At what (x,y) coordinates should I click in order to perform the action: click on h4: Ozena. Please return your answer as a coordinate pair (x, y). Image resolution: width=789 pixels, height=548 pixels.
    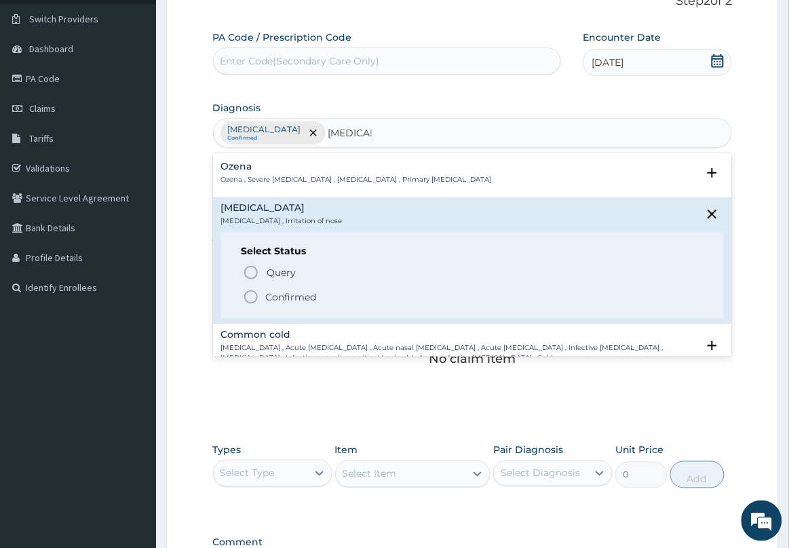
    Looking at the image, I should click on (356, 166).